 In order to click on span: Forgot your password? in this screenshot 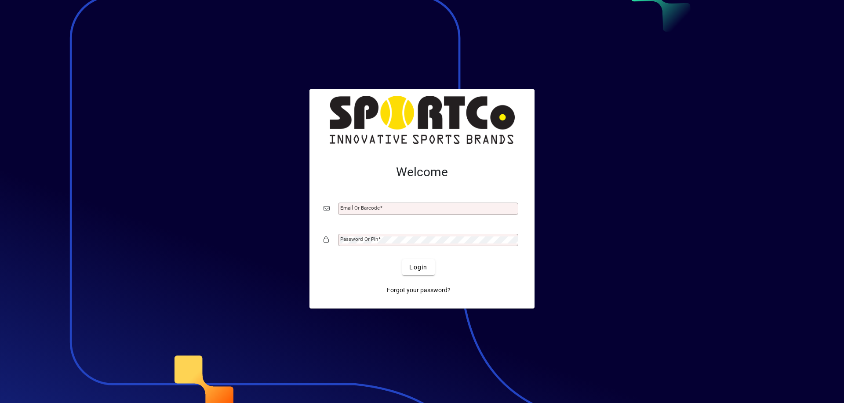, I will do `click(418, 290)`.